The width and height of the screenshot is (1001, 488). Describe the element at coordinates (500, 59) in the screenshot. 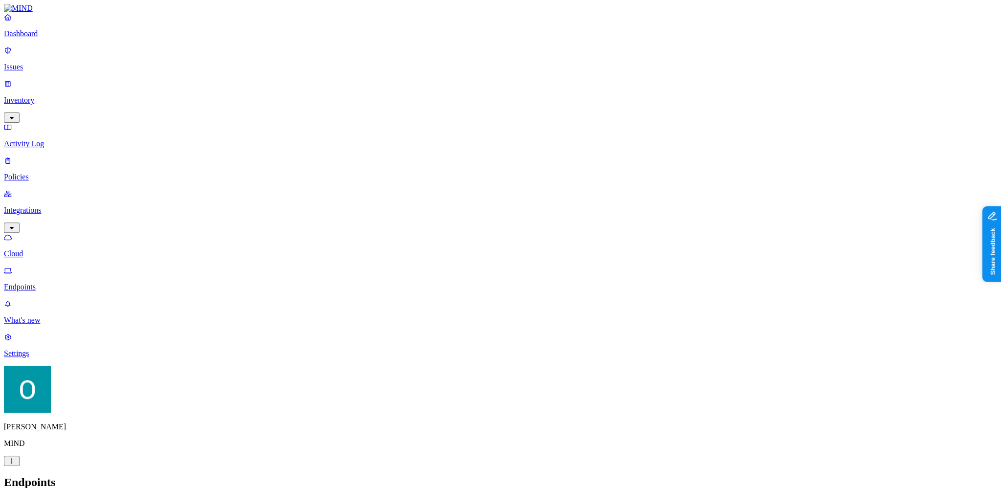

I see `a: Issues` at that location.